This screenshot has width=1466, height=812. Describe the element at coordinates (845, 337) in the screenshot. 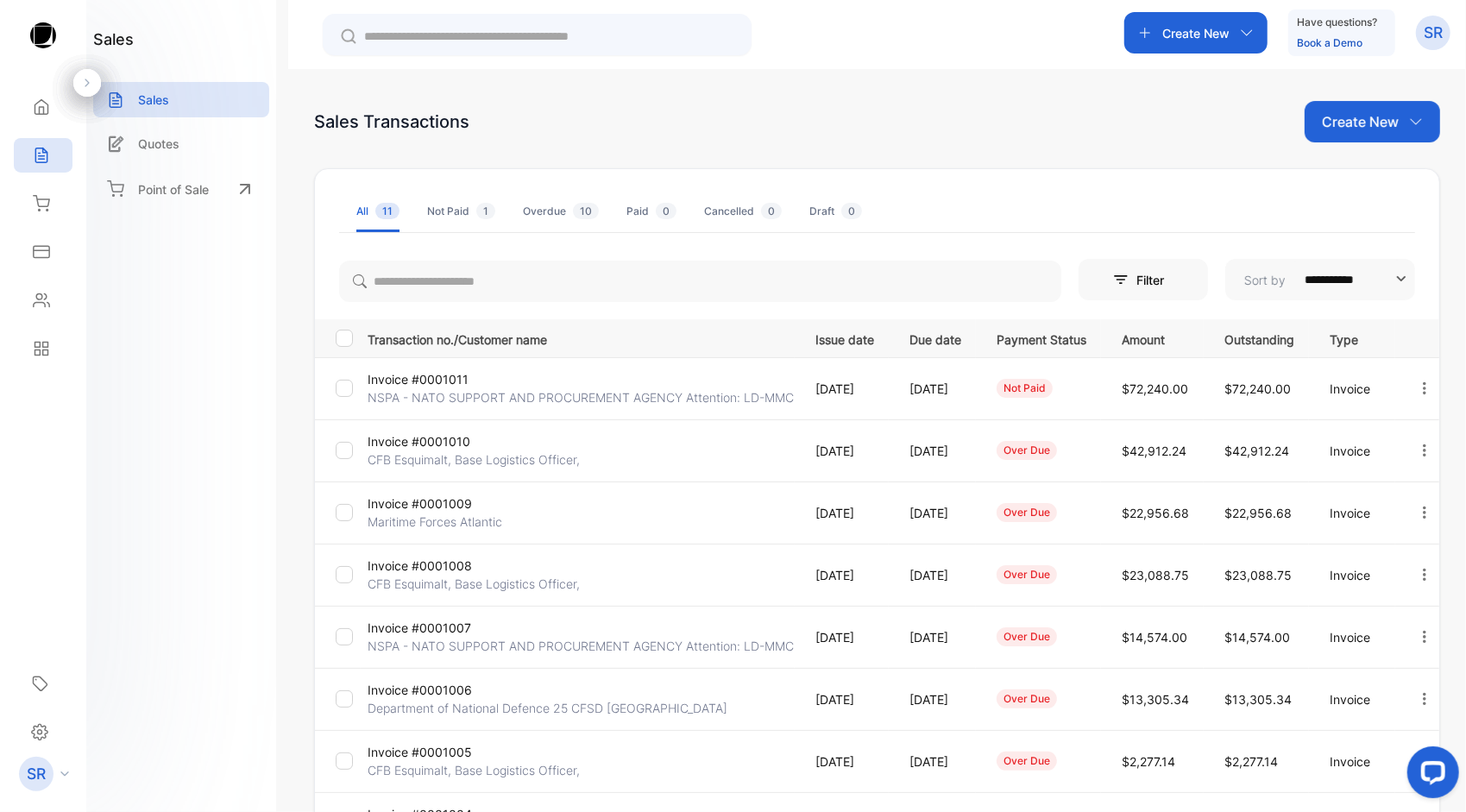

I see `p: Issue date` at that location.